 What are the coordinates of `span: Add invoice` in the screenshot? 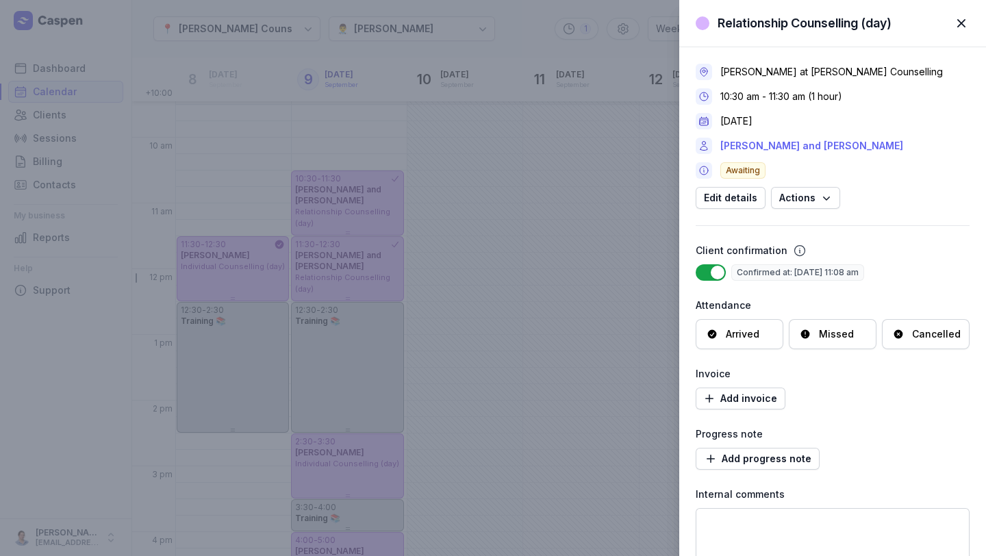 It's located at (740, 398).